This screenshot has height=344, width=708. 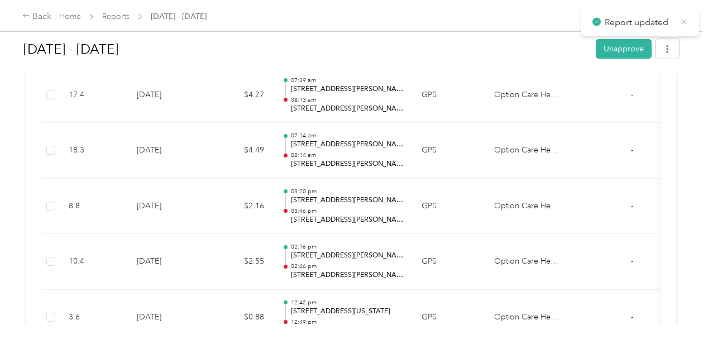 What do you see at coordinates (347, 80) in the screenshot?
I see `p: 07:39 am` at bounding box center [347, 80].